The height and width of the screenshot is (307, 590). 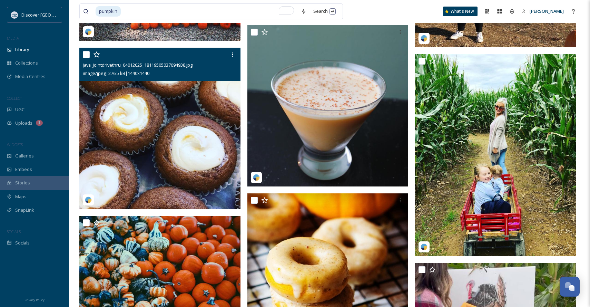 What do you see at coordinates (22, 49) in the screenshot?
I see `span: Library` at bounding box center [22, 49].